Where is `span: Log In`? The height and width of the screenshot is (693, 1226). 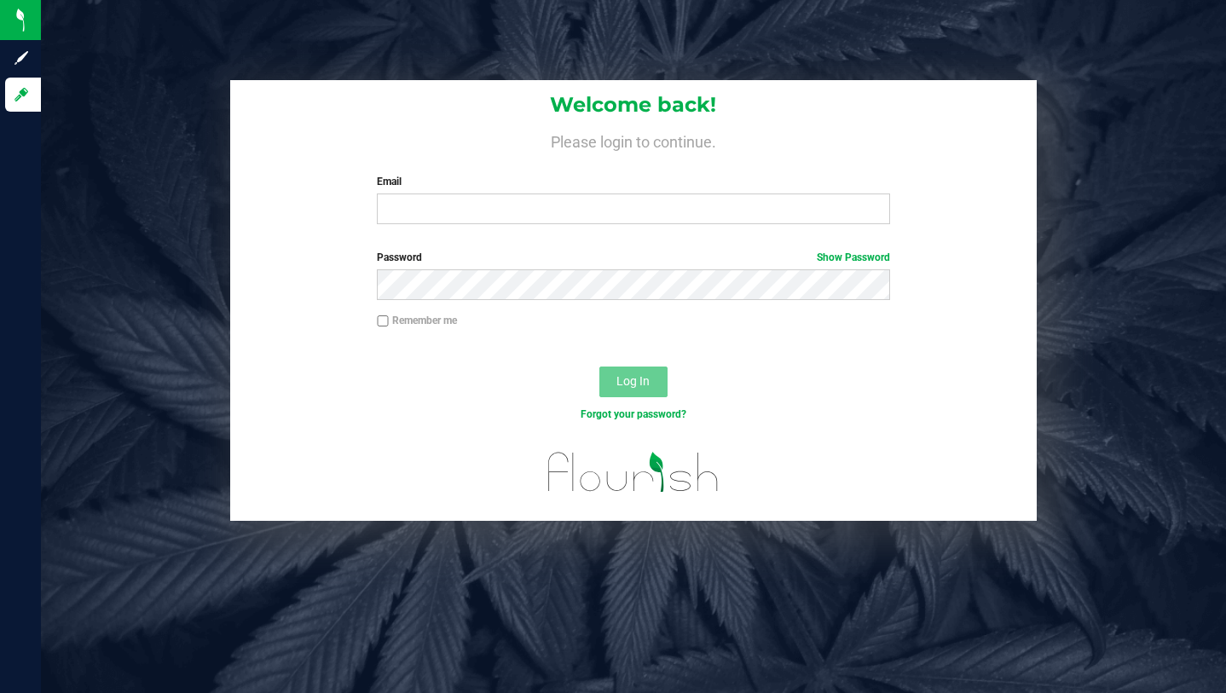
span: Log In is located at coordinates (633, 381).